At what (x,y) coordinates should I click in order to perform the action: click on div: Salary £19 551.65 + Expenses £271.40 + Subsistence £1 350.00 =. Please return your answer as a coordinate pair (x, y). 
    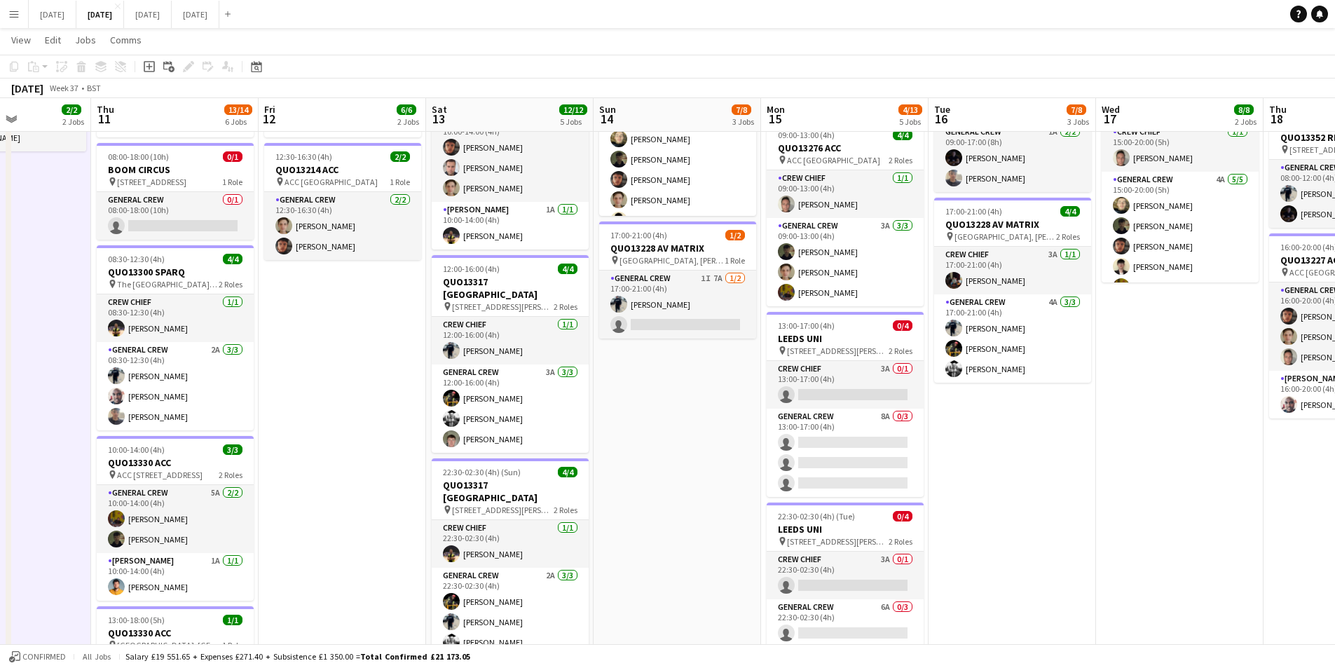
    Looking at the image, I should click on (298, 656).